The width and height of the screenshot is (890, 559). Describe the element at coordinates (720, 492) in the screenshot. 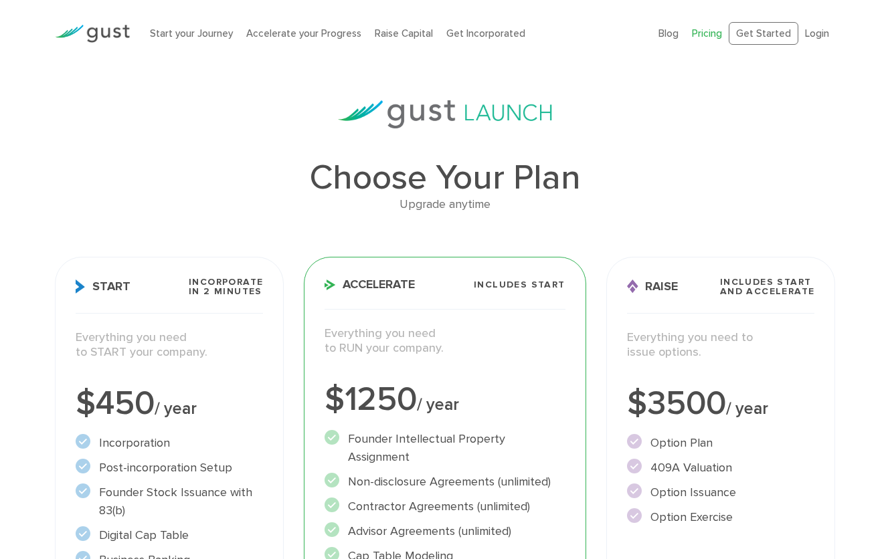

I see `li: Option Issuance` at that location.